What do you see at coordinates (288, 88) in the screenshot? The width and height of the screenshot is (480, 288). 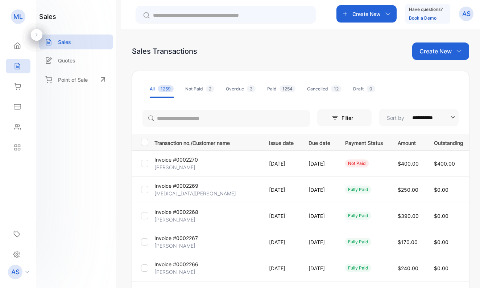 I see `span: 1254` at bounding box center [288, 88].